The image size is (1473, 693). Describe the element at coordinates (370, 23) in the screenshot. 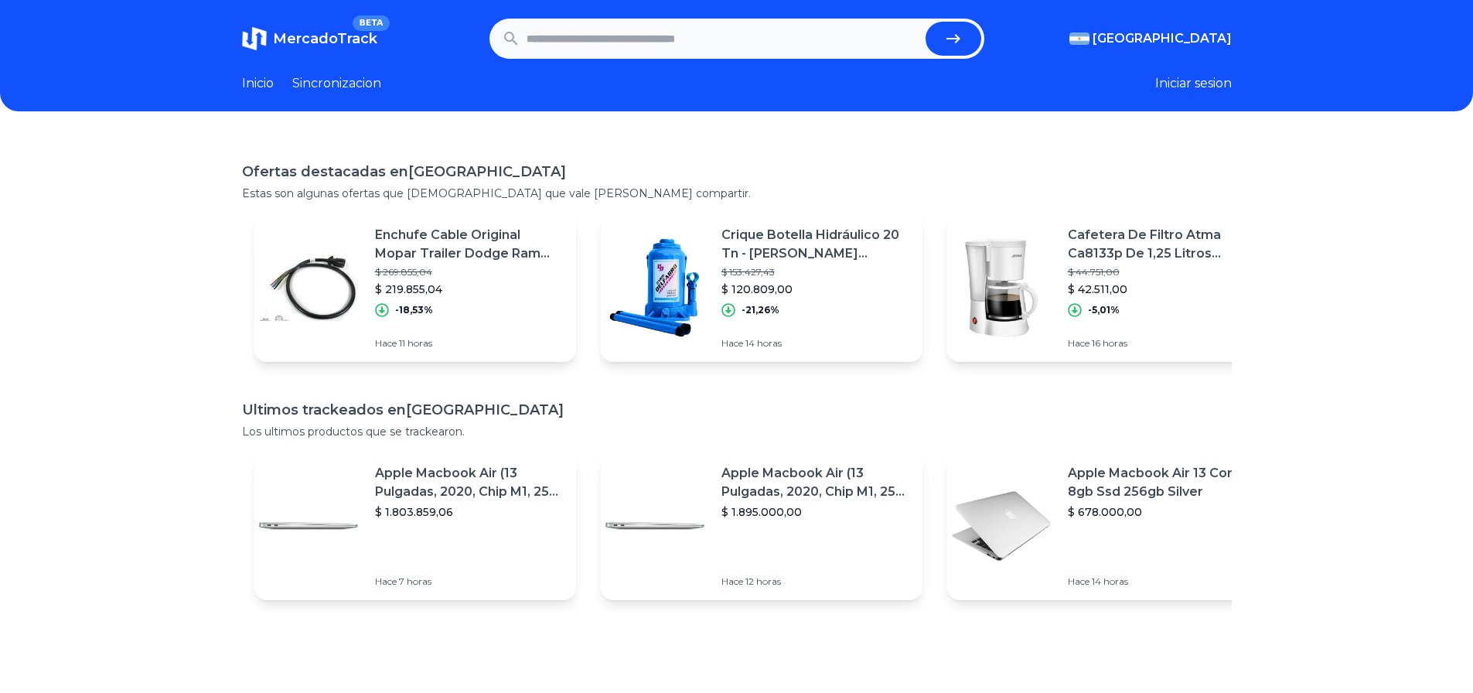

I see `span: BETA` at that location.